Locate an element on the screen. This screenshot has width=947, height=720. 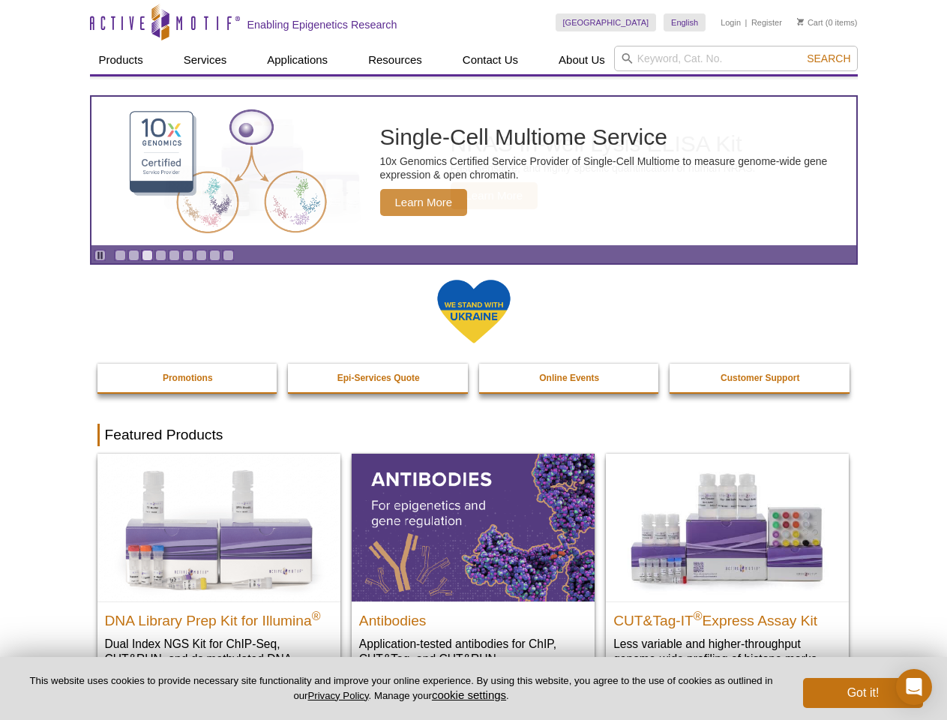
a: Epi-Services Quote is located at coordinates (379, 378).